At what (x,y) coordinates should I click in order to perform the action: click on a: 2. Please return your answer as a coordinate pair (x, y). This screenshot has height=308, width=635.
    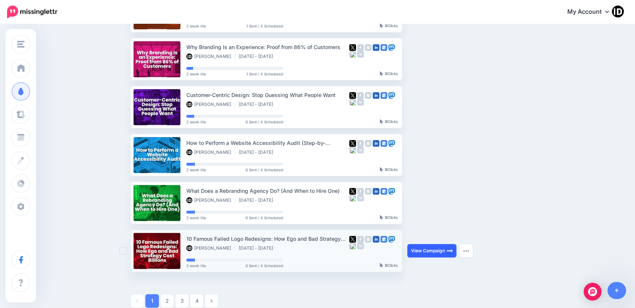
    Looking at the image, I should click on (167, 301).